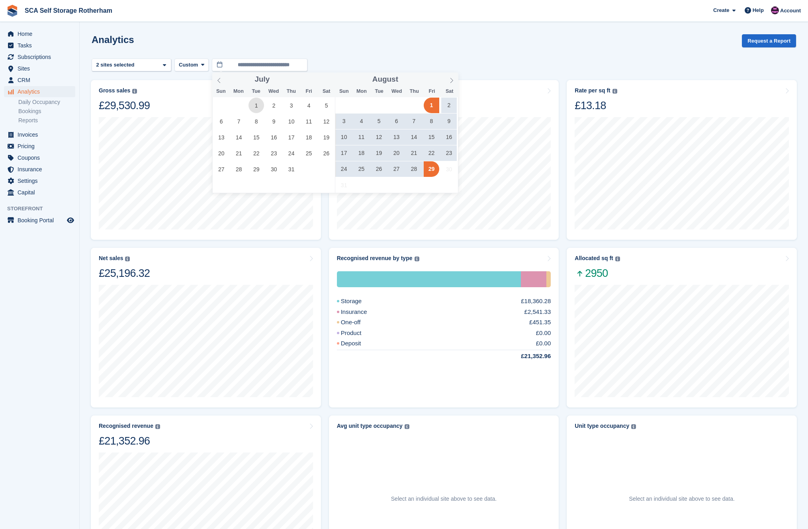 The image size is (808, 529). What do you see at coordinates (274, 105) in the screenshot?
I see `span: July 2, 2025` at bounding box center [274, 105].